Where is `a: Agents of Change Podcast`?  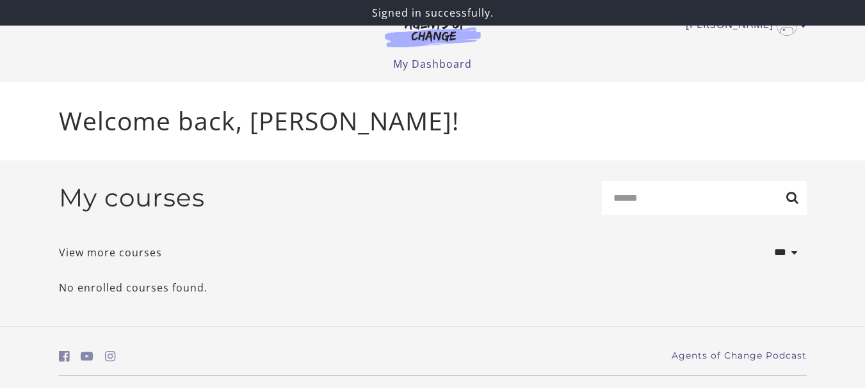
a: Agents of Change Podcast is located at coordinates (739, 356).